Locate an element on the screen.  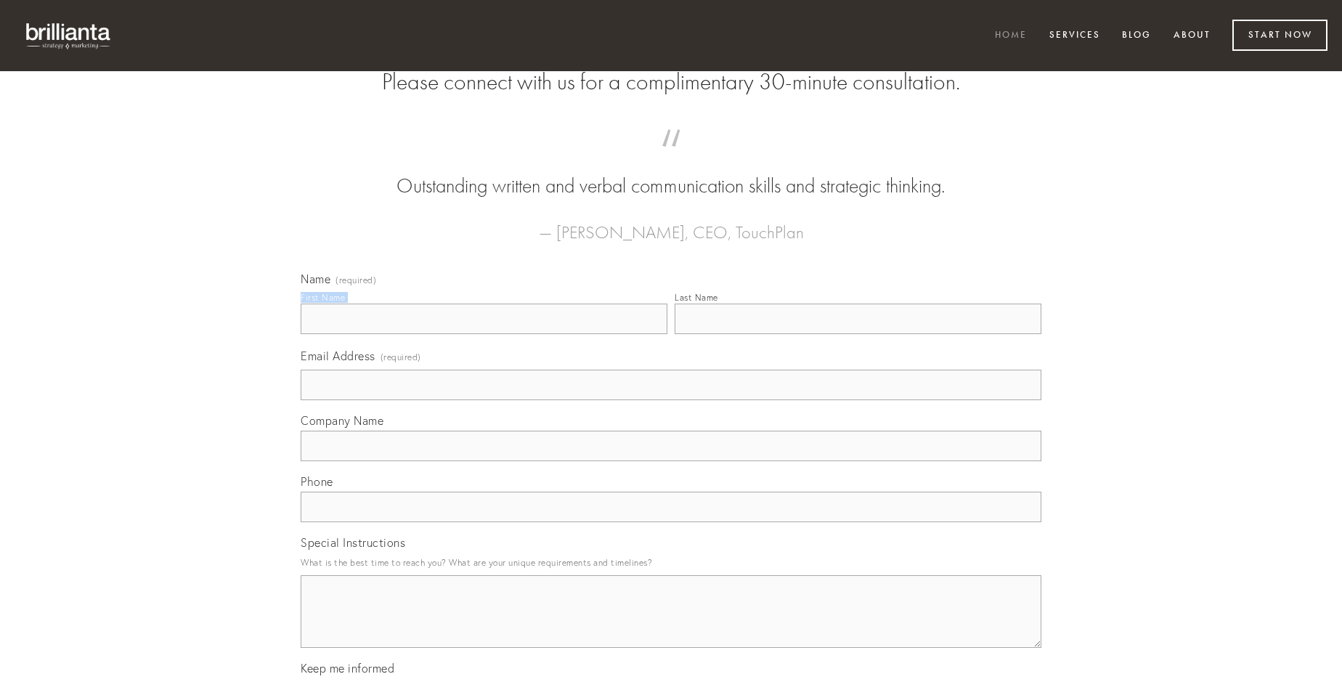
a: Home is located at coordinates (1011, 36).